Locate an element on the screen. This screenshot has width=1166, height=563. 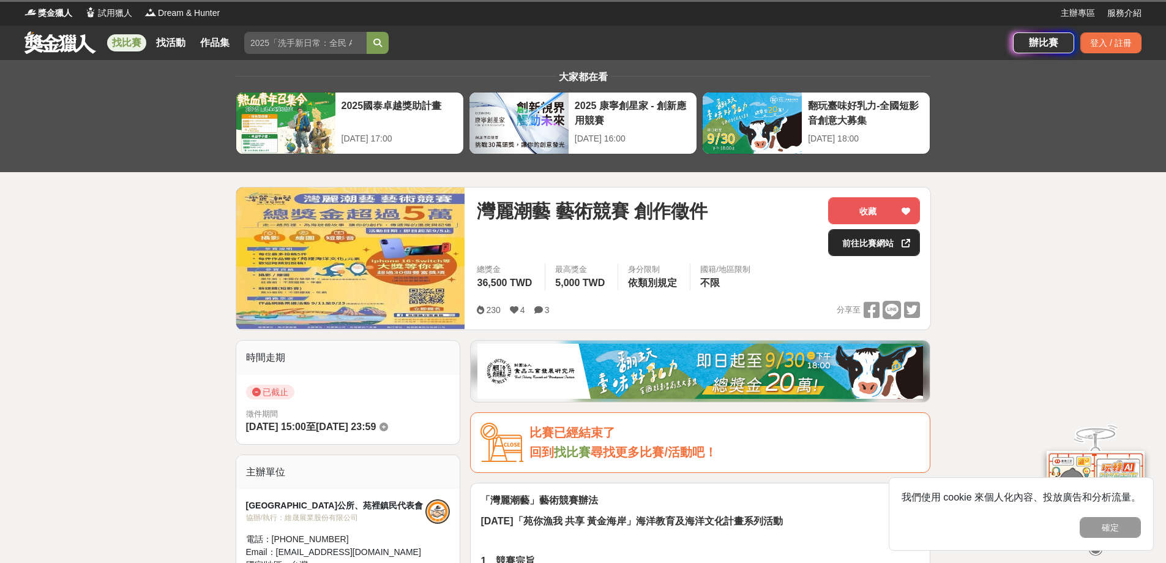
div: 2025國泰卓越獎助計畫 is located at coordinates (399, 112).